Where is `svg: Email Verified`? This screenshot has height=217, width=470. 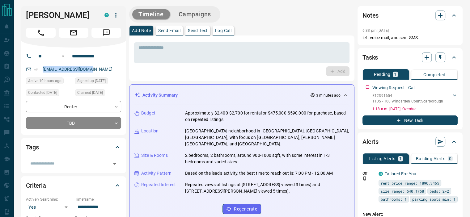
svg: Email Verified is located at coordinates (36, 69).